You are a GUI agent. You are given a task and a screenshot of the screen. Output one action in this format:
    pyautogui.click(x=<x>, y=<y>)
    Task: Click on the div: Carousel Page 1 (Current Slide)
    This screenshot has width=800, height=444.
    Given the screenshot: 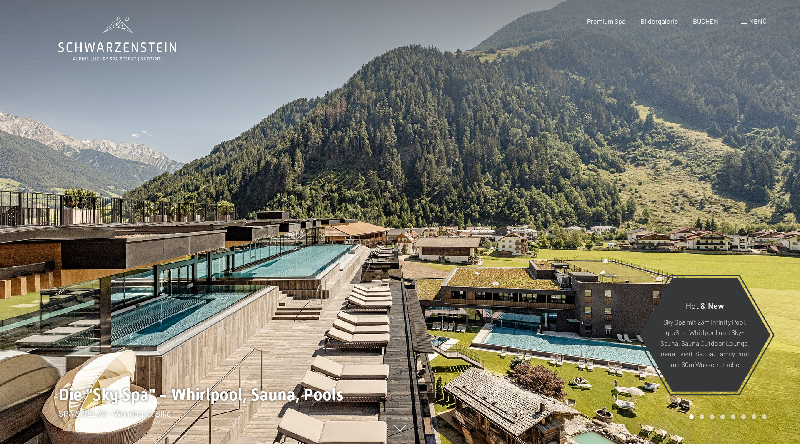 What is the action you would take?
    pyautogui.click(x=691, y=417)
    